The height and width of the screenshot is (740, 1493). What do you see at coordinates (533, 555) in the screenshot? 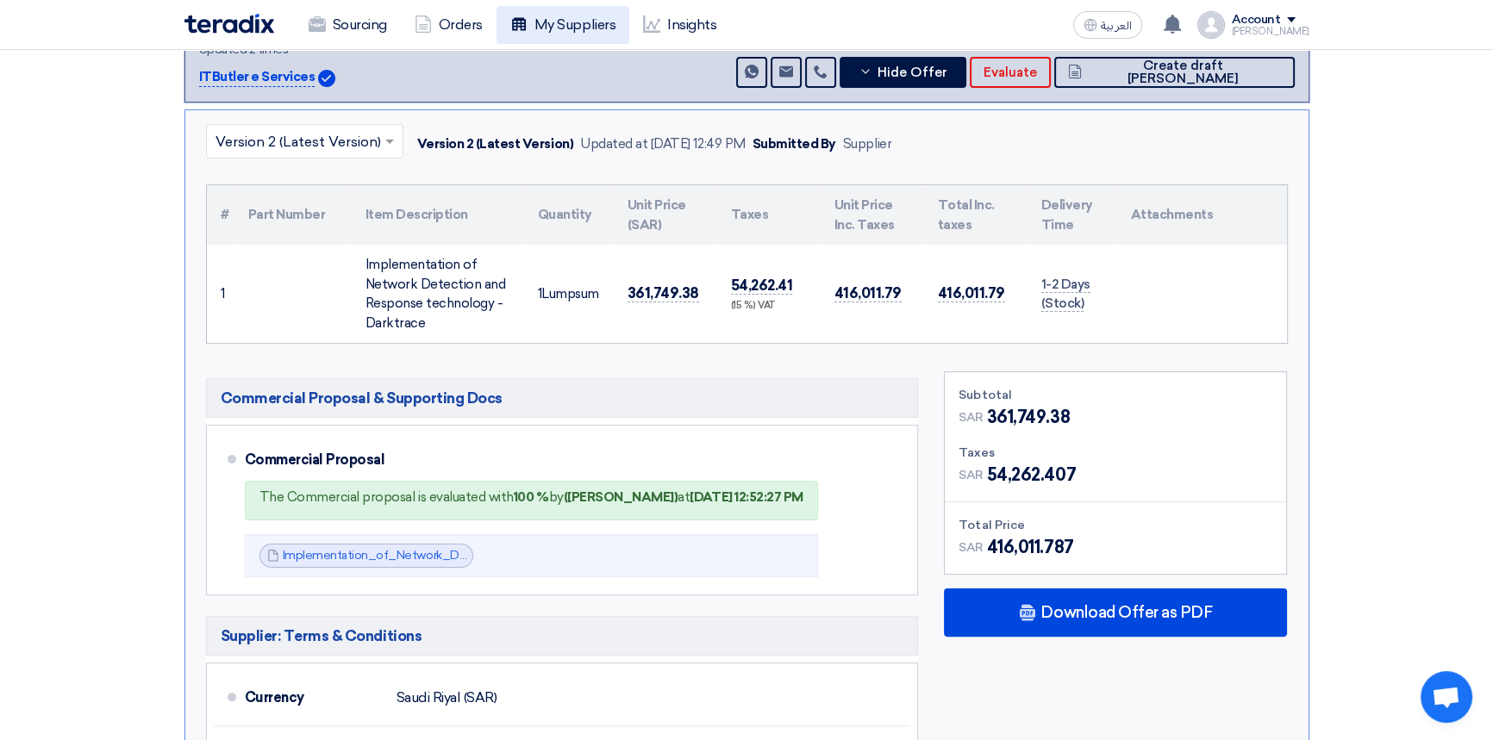
I see `a: Implementation_of_Network_Detection_and_Response_Financial_V_1753341809784.pdf` at bounding box center [533, 555].